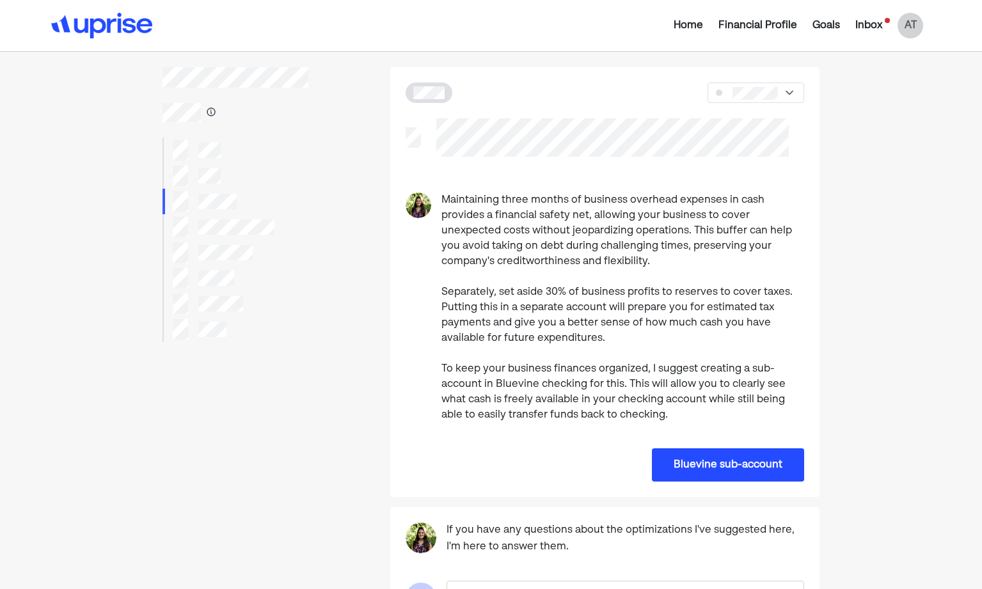  I want to click on pre: If you have any questions about the optimizations I've suggested here, I'm here to answer them., so click(625, 539).